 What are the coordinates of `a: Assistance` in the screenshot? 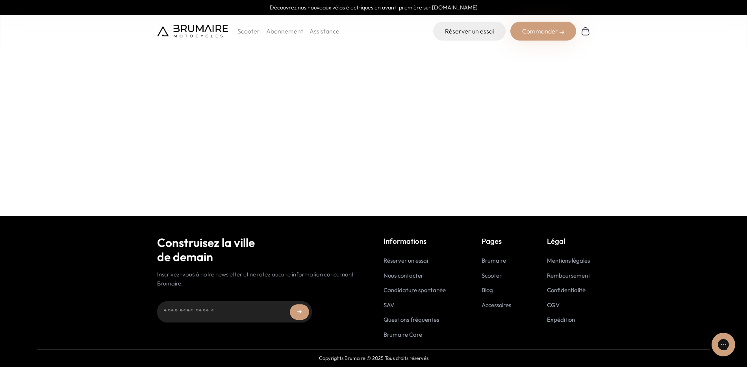 It's located at (325, 31).